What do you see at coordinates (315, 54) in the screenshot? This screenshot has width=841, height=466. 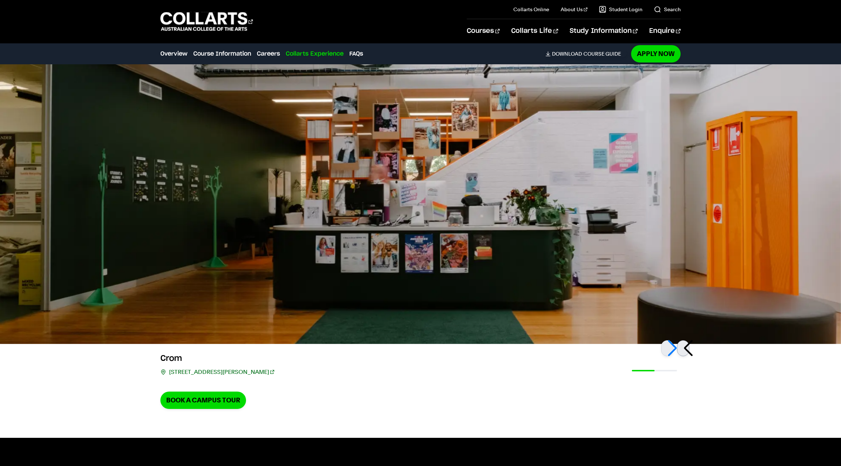 I see `a: Collarts Experience` at bounding box center [315, 54].